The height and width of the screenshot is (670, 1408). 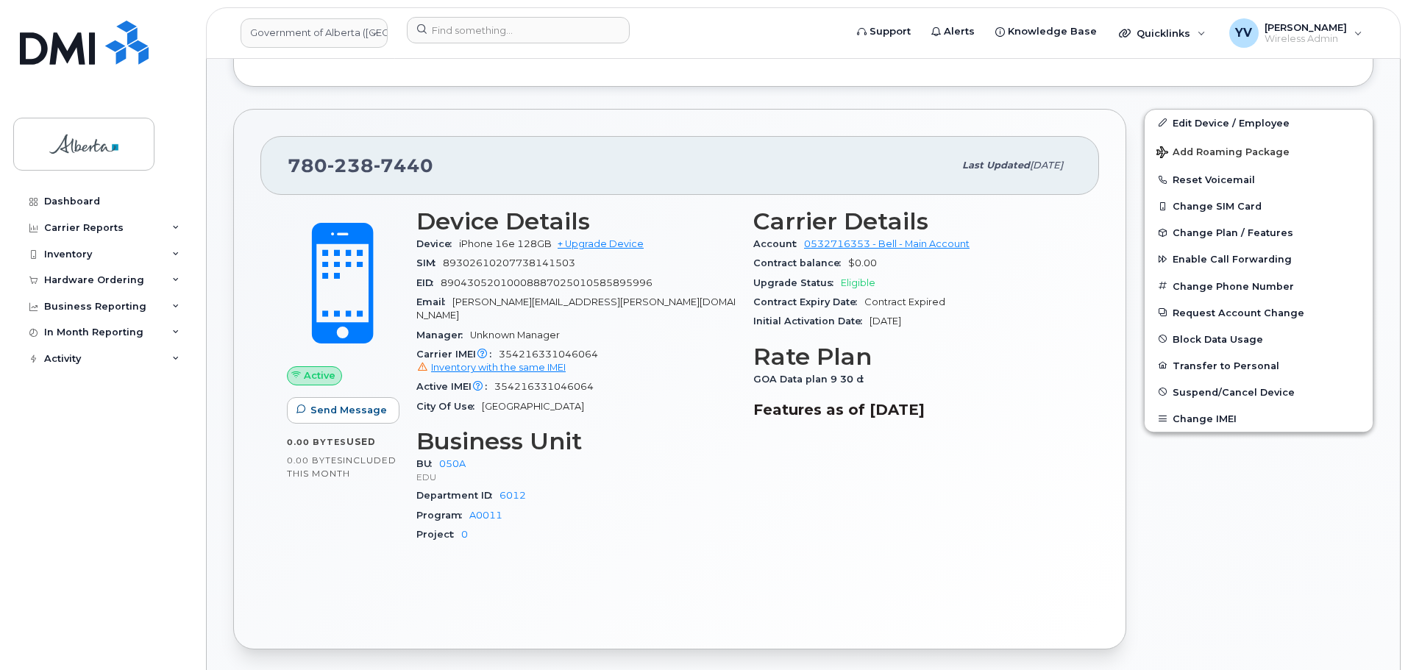 What do you see at coordinates (1259, 180) in the screenshot?
I see `button: Reset Voicemail` at bounding box center [1259, 180].